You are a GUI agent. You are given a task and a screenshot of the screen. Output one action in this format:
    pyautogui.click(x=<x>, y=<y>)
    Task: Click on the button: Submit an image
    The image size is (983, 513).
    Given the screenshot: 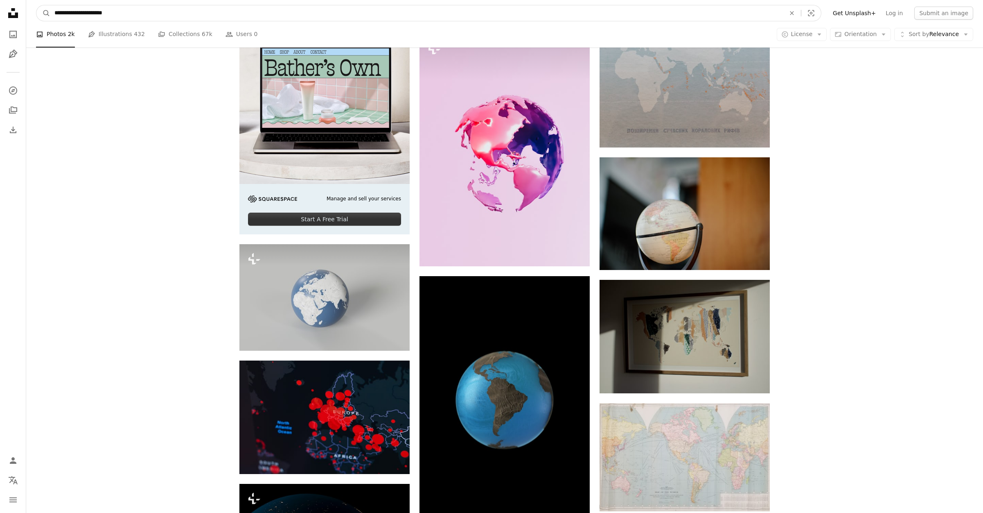 What is the action you would take?
    pyautogui.click(x=944, y=13)
    